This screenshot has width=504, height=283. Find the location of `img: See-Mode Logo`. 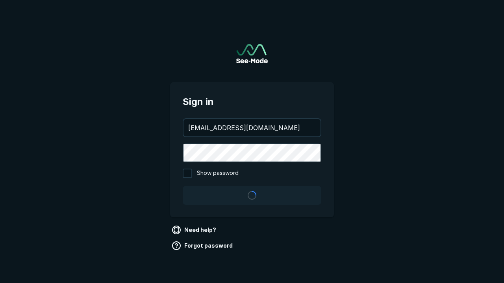

img: See-Mode Logo is located at coordinates (252, 54).